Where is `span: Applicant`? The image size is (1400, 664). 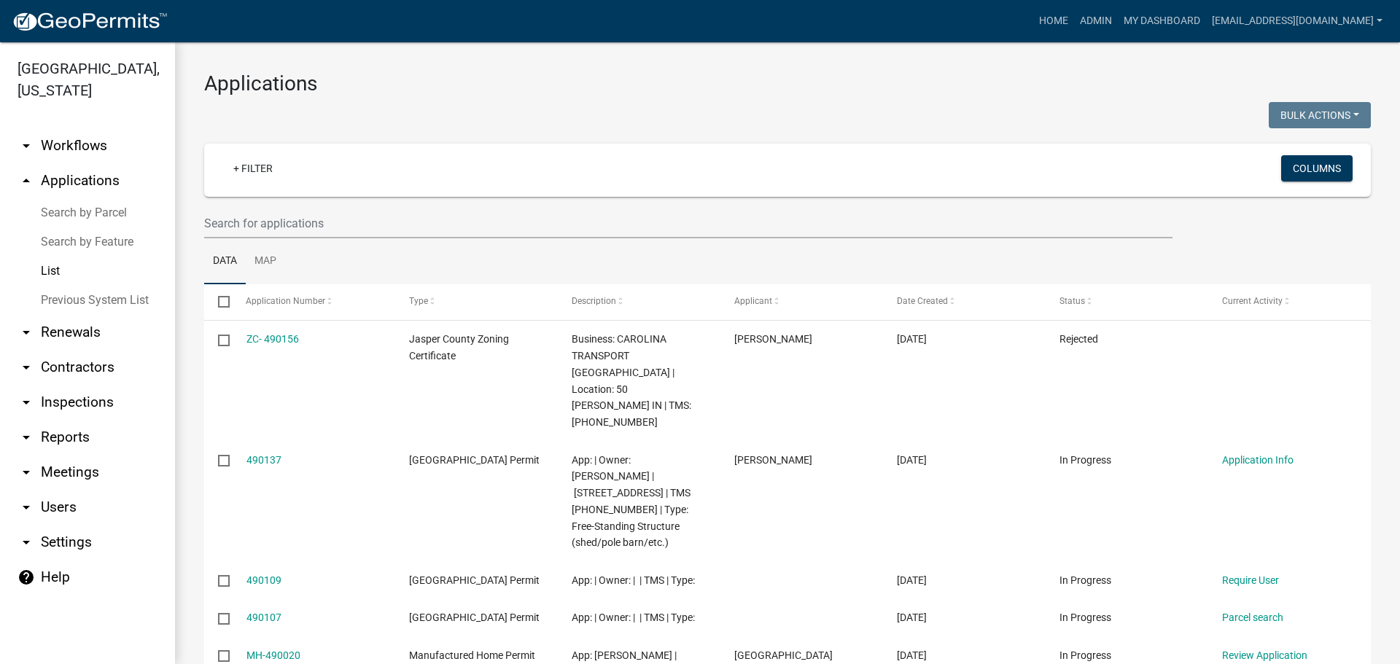 span: Applicant is located at coordinates (753, 301).